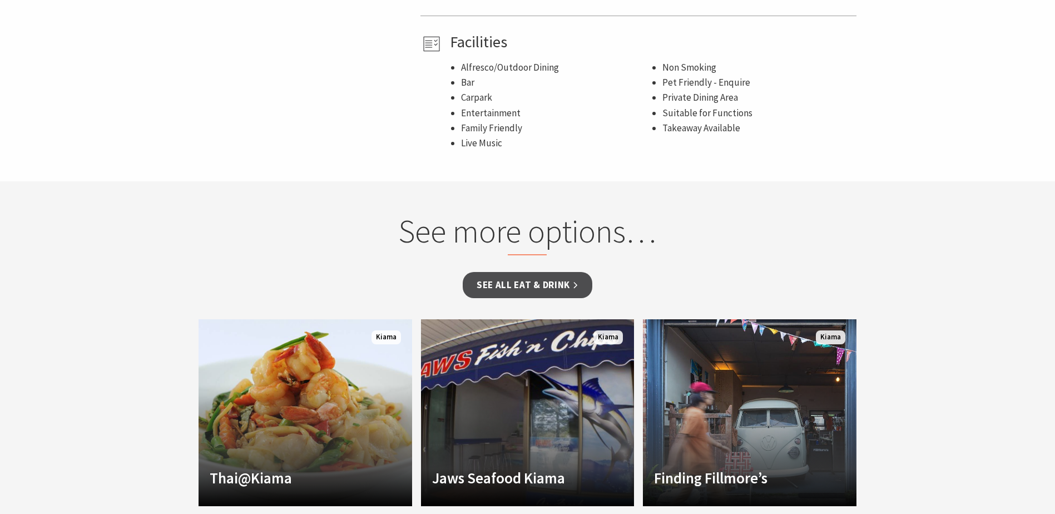  What do you see at coordinates (512, 478) in the screenshot?
I see `h4: Jaws Seafood Kiama` at bounding box center [512, 478].